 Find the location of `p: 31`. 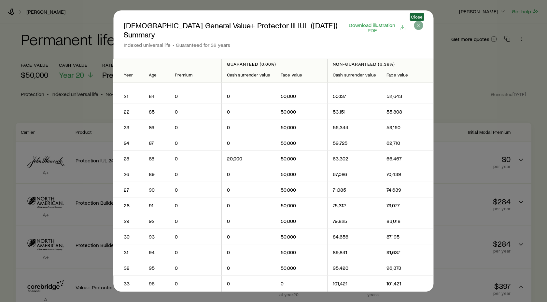

p: 31 is located at coordinates (128, 252).